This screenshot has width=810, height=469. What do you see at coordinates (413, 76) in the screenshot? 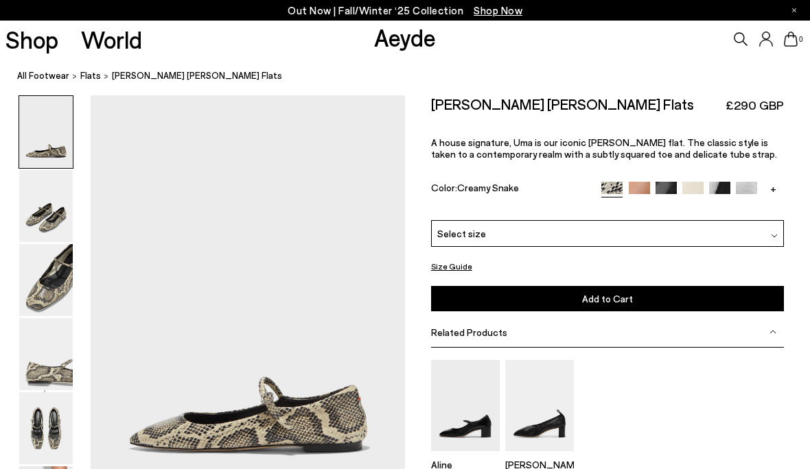
I see `nav: breadcrumb` at bounding box center [413, 76].